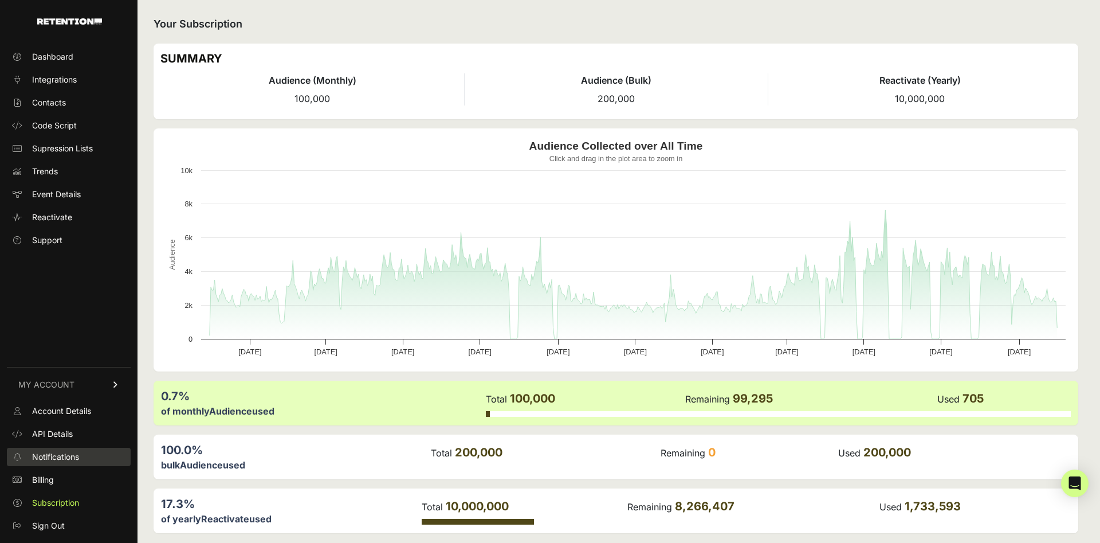 Image resolution: width=1100 pixels, height=543 pixels. Describe the element at coordinates (616, 158) in the screenshot. I see `text: Click and drag in the plot area to zoom in` at that location.